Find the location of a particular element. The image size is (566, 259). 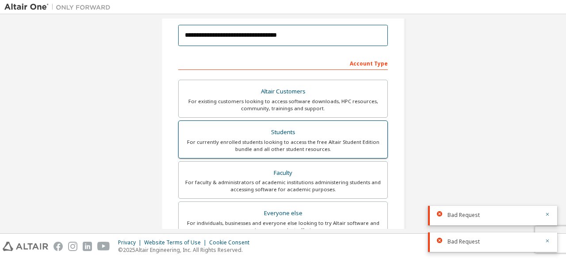

img: linkedin.svg is located at coordinates (87, 246).